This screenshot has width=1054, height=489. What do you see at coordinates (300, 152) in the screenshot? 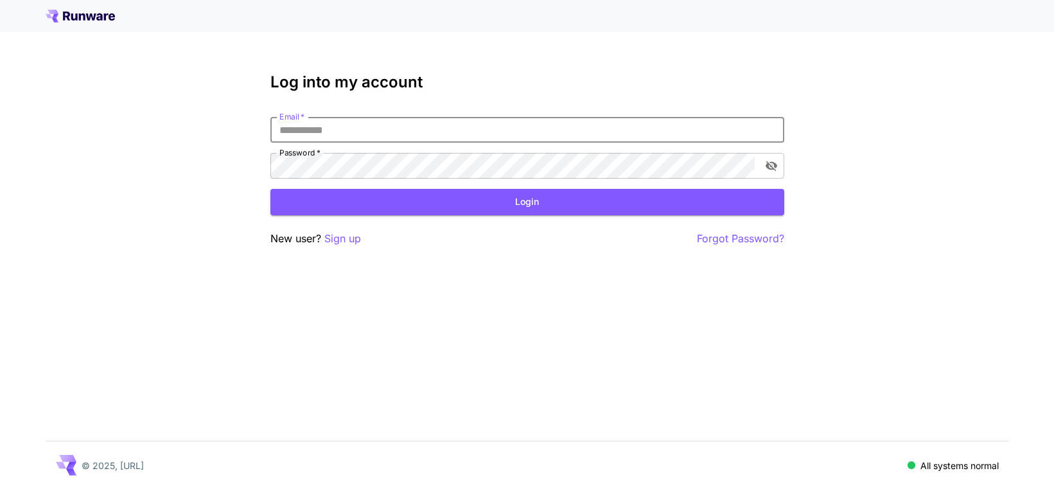
I see `label: Password` at bounding box center [300, 152].